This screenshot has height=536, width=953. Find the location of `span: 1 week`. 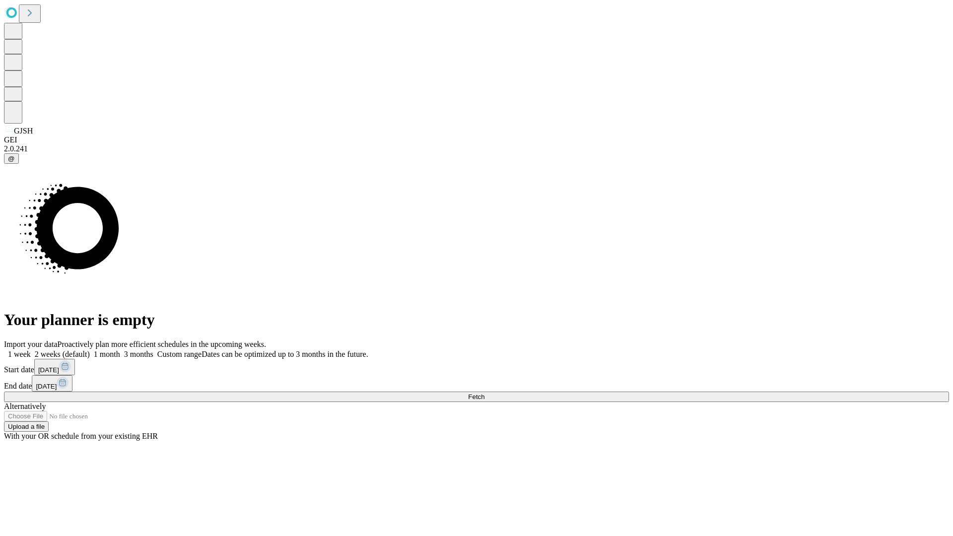

span: 1 week is located at coordinates (19, 354).